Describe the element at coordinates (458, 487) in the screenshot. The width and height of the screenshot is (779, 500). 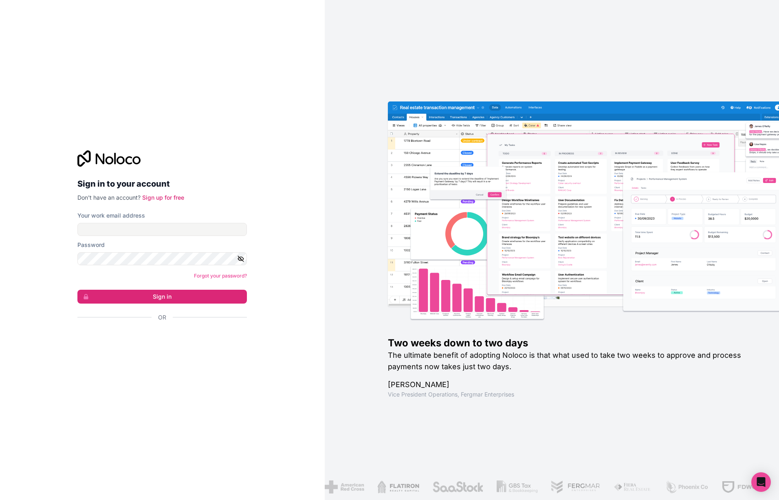
I see `img: /assets/saastock-C6Zbiodz.png` at that location.